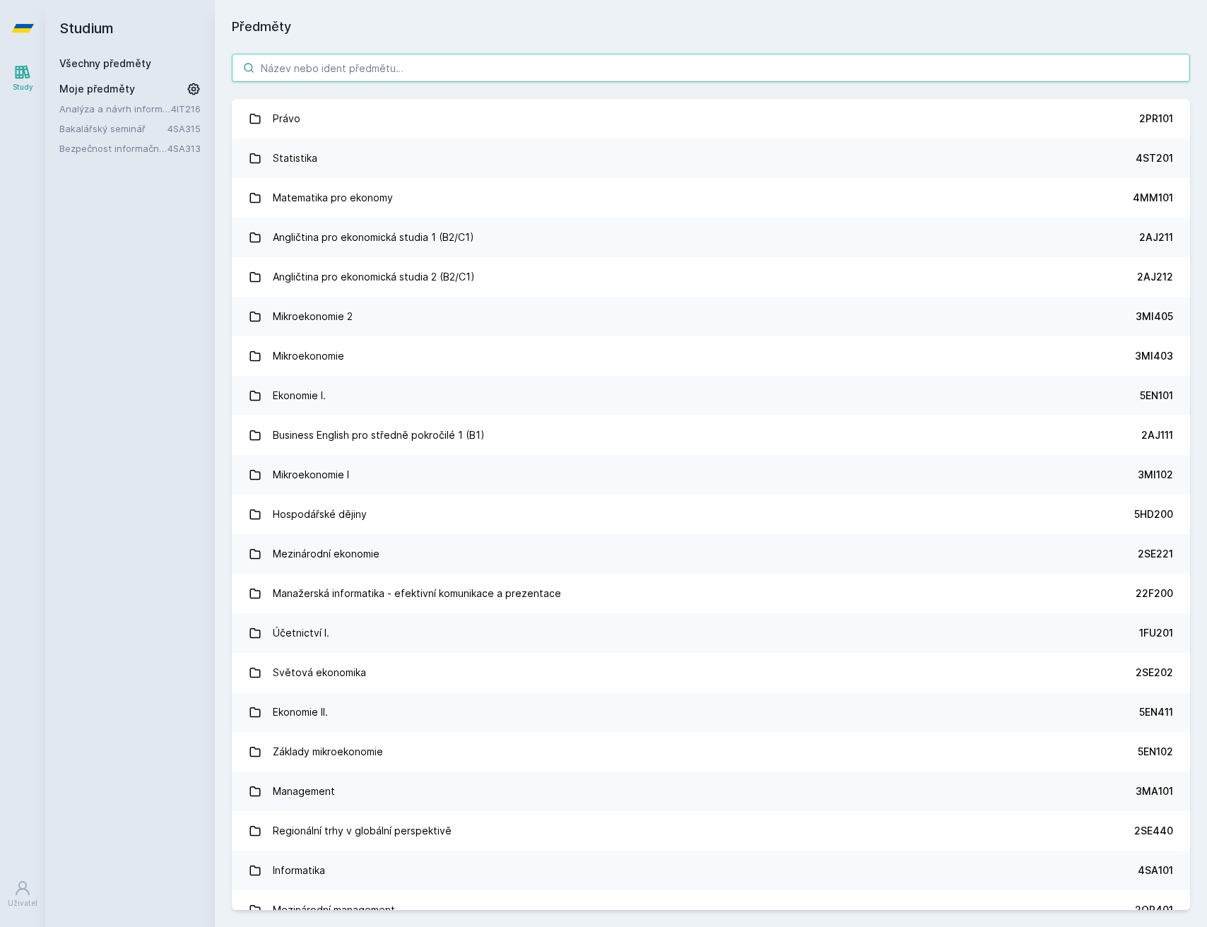  What do you see at coordinates (1157, 435) in the screenshot?
I see `div: 2AJ111` at bounding box center [1157, 435].